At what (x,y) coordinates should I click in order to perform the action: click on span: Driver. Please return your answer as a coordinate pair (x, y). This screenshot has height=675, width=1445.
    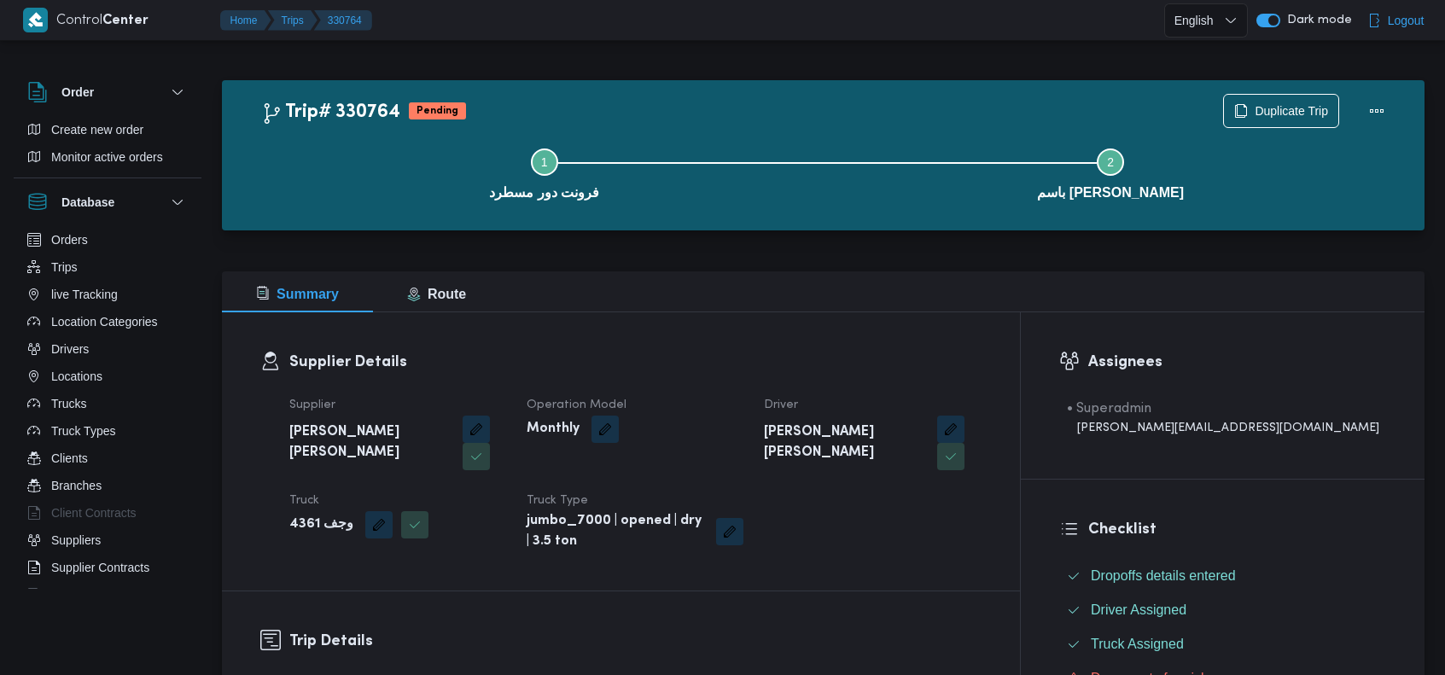
    Looking at the image, I should click on (781, 404).